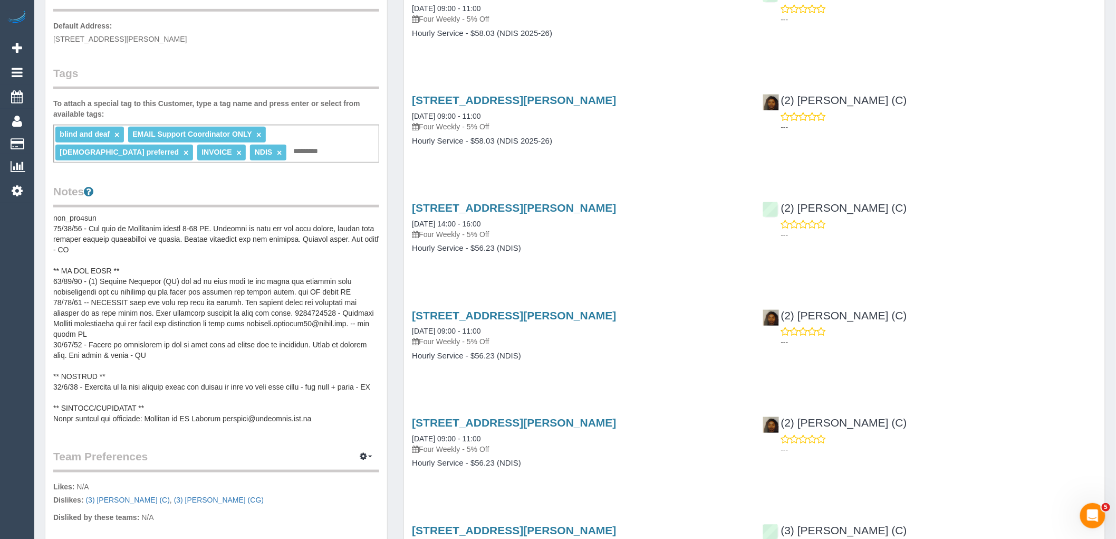 This screenshot has height=539, width=1116. I want to click on a: Automaid Logo, so click(17, 18).